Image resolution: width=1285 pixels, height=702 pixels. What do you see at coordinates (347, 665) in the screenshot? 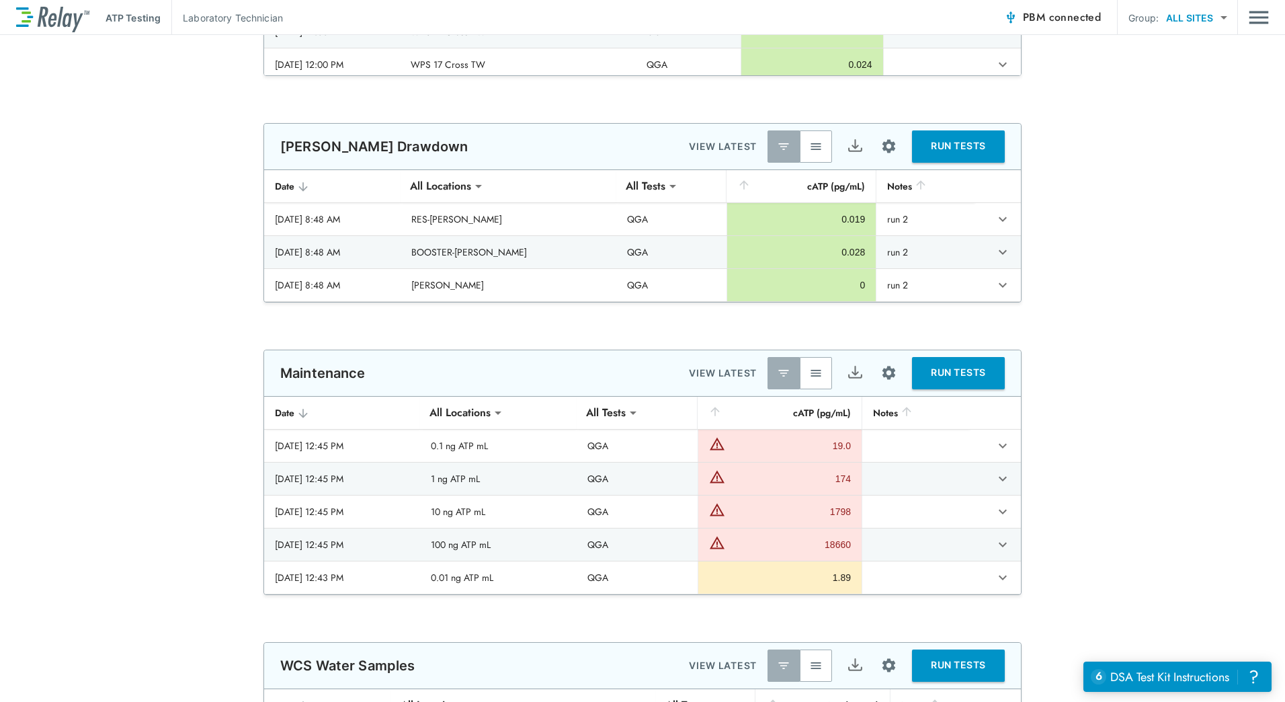
I see `p: WCS Water Samples` at bounding box center [347, 665].